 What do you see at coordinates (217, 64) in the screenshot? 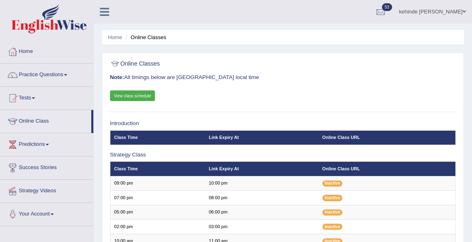
I see `h2: Online Classes` at bounding box center [217, 64].